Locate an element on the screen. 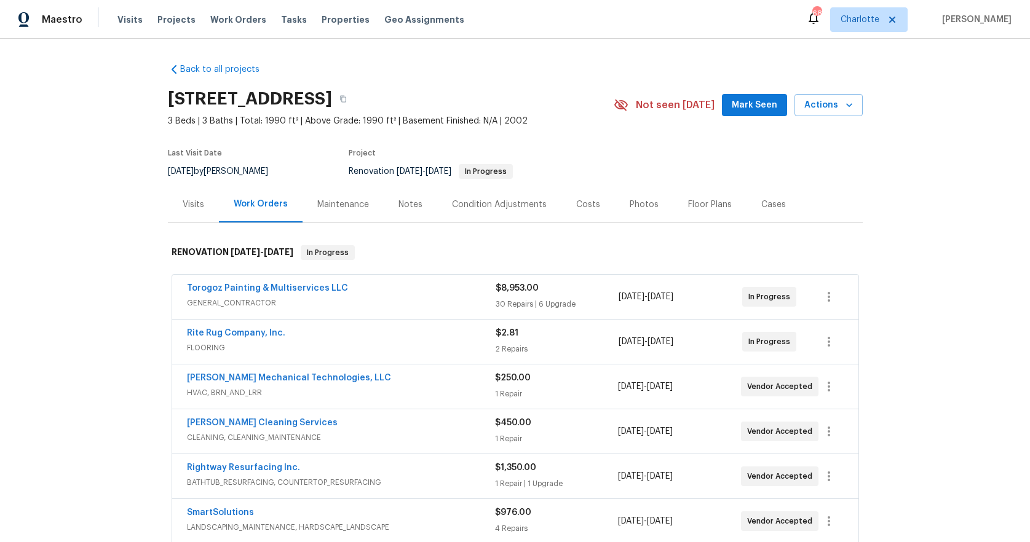 The image size is (1030, 542). a: Torogoz Painting & Multiservices LLC is located at coordinates (268, 288).